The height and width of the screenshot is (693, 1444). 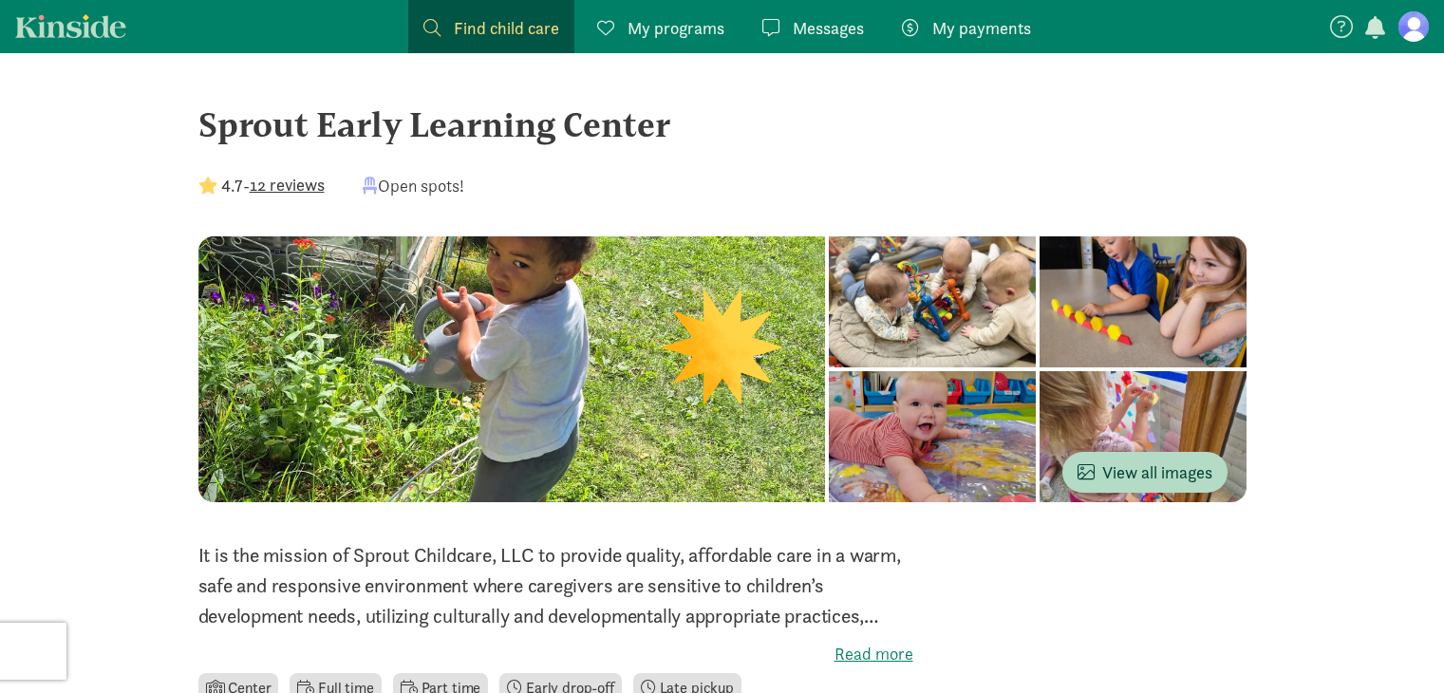 What do you see at coordinates (555, 586) in the screenshot?
I see `p: It is the mission of Sprout Childcare, LLC to provide quality, affordable care in a warm, safe an...` at bounding box center [555, 586].